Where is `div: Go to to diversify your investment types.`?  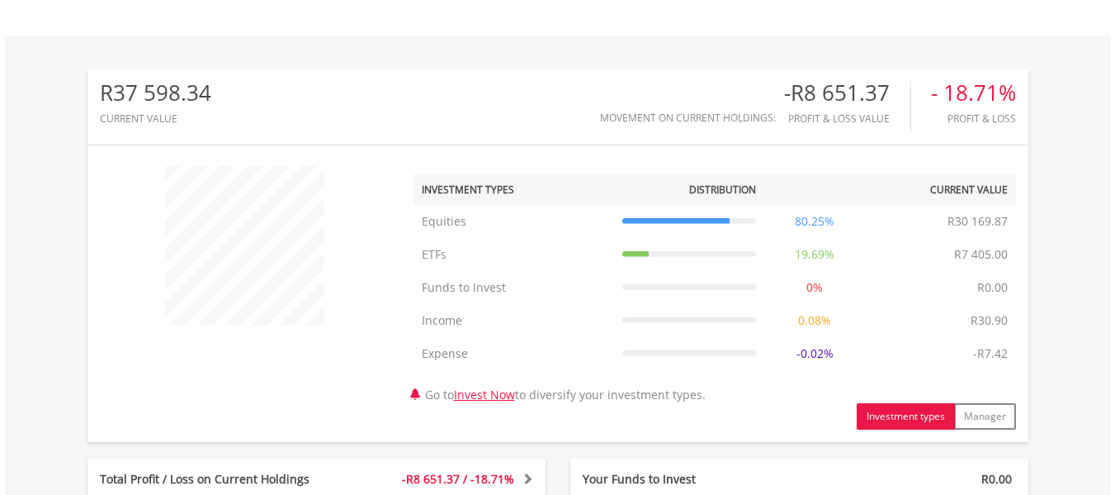 div: Go to to diversify your investment types. is located at coordinates (715, 293).